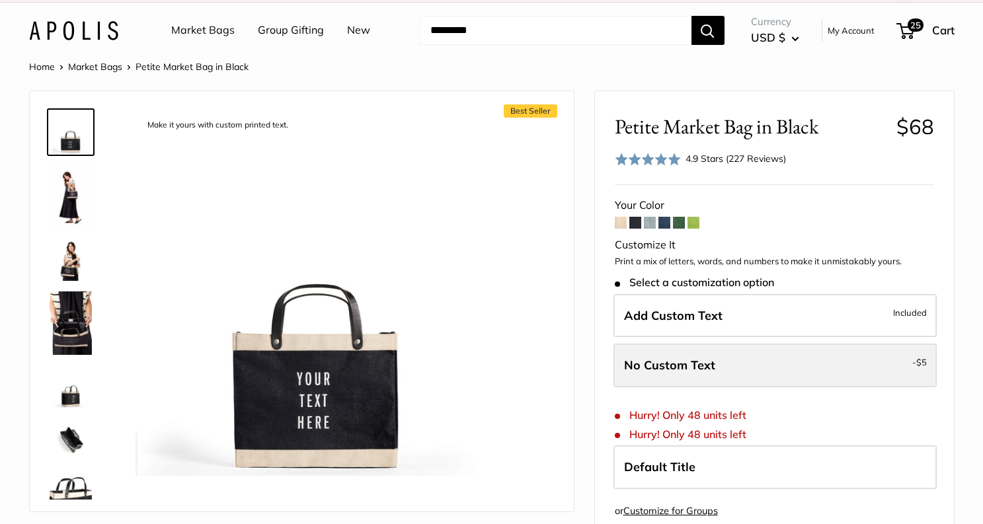 This screenshot has width=983, height=524. Describe the element at coordinates (217, 125) in the screenshot. I see `div: Make it yours with custom printed text.` at that location.